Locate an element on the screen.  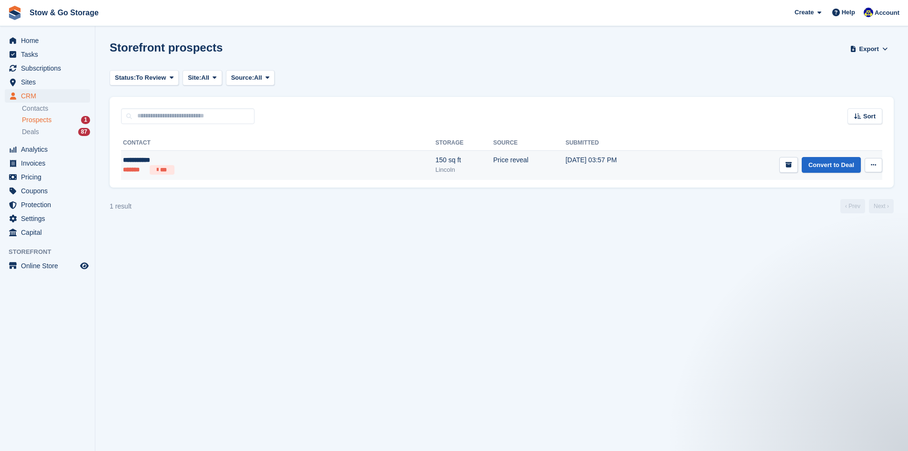
span: Home is located at coordinates (50, 41).